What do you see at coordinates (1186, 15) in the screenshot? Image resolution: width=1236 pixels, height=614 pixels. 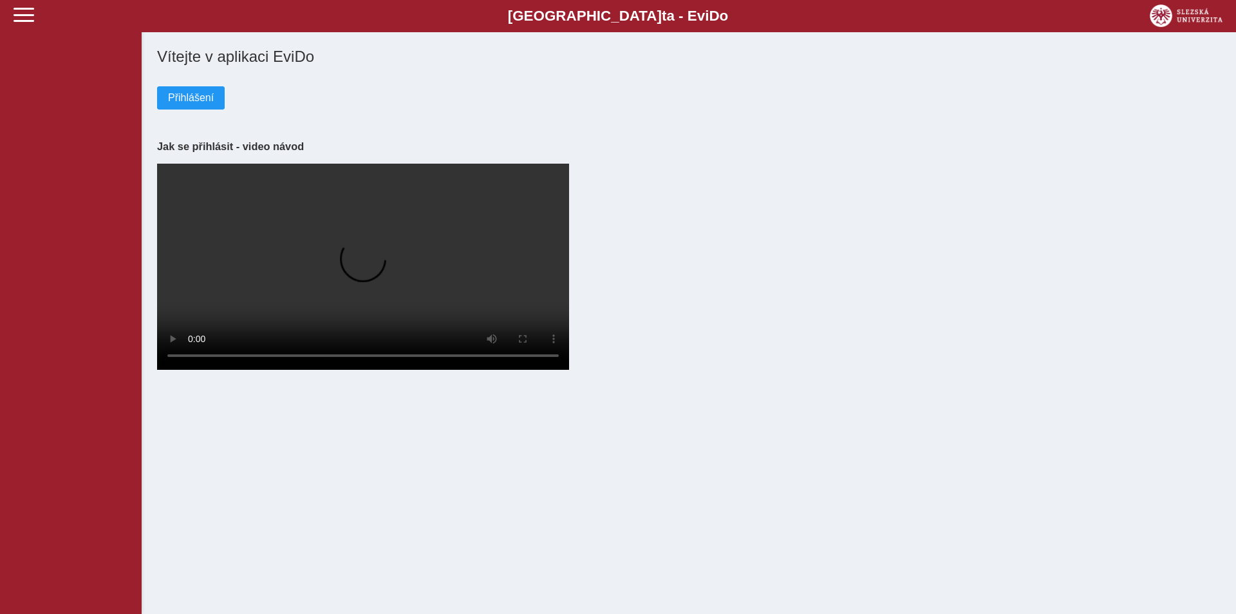 I see `img: logo_web_su.png` at bounding box center [1186, 15].